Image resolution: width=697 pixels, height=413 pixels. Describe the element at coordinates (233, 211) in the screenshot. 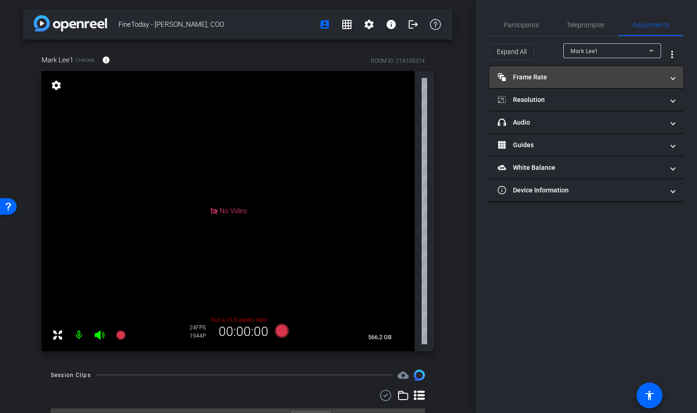

I see `span: No Video` at that location.